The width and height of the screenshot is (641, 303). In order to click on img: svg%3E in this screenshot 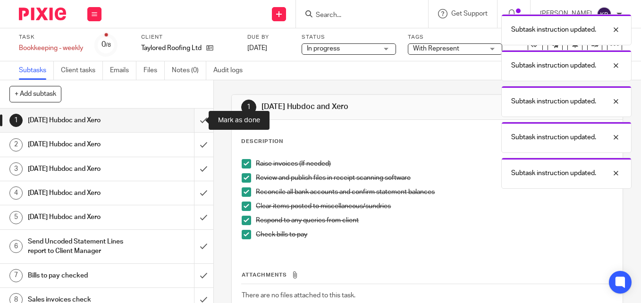, I will do `click(604, 14)`.